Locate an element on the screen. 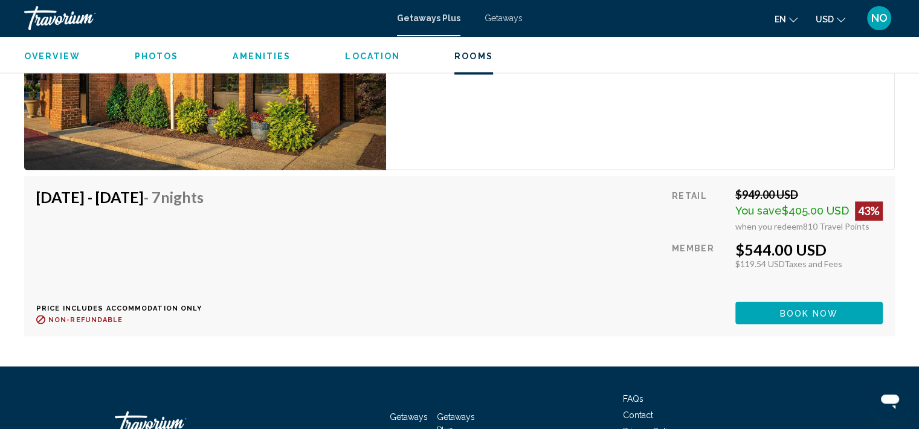 This screenshot has height=429, width=919. p: Price includes accommodation only is located at coordinates (124, 308).